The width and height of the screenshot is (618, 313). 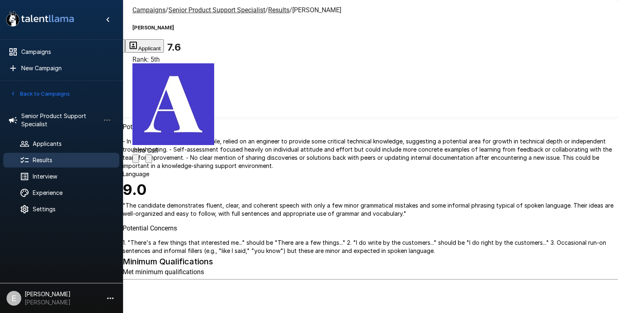 I want to click on u: Campaigns, so click(x=149, y=10).